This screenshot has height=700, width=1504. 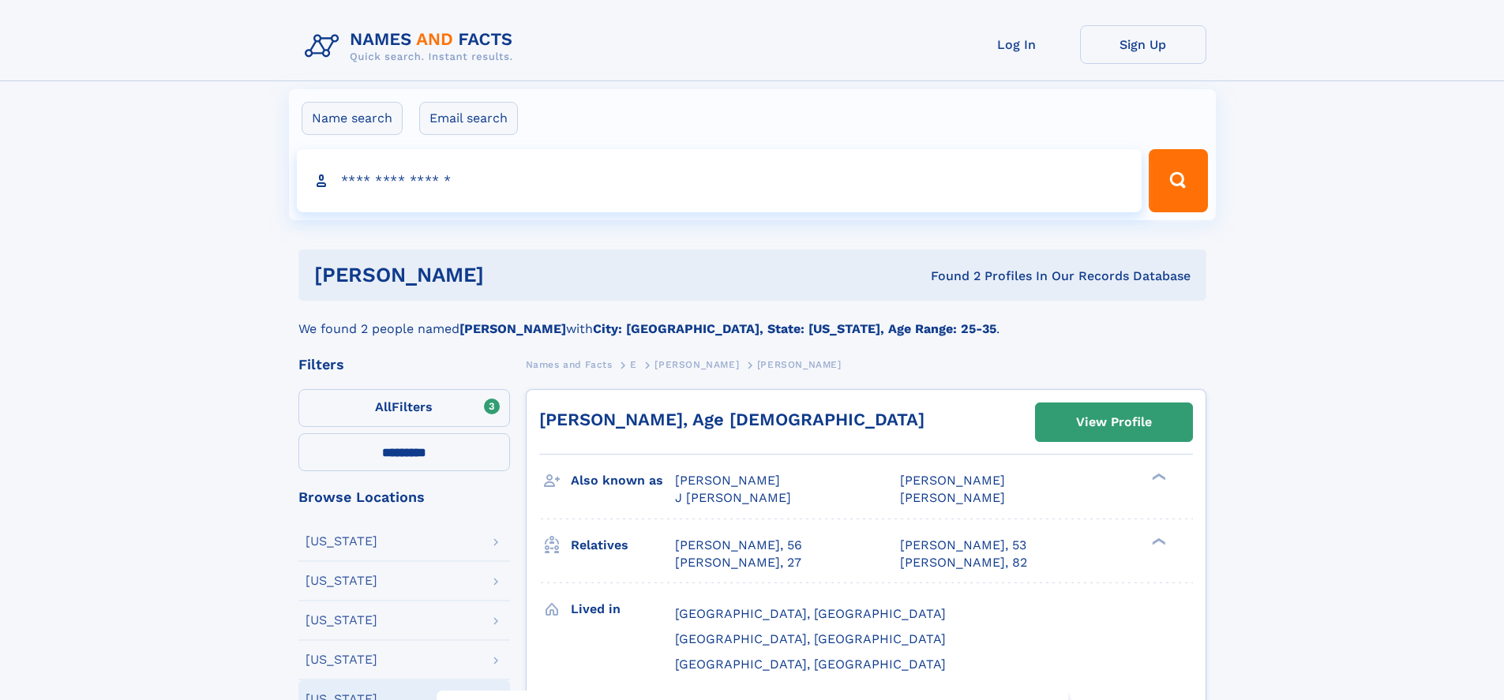 What do you see at coordinates (623, 545) in the screenshot?
I see `h3: Relatives` at bounding box center [623, 545].